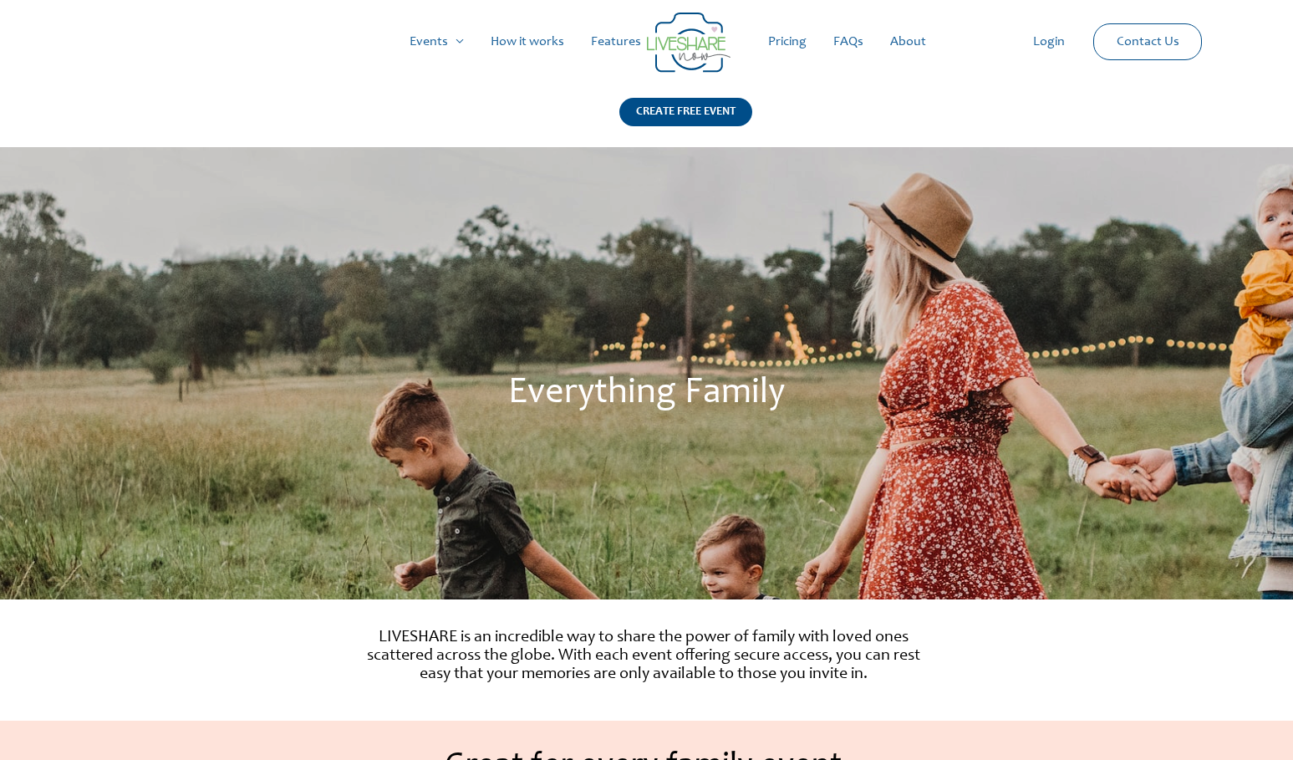 This screenshot has width=1293, height=760. What do you see at coordinates (849, 42) in the screenshot?
I see `a: FAQs` at bounding box center [849, 42].